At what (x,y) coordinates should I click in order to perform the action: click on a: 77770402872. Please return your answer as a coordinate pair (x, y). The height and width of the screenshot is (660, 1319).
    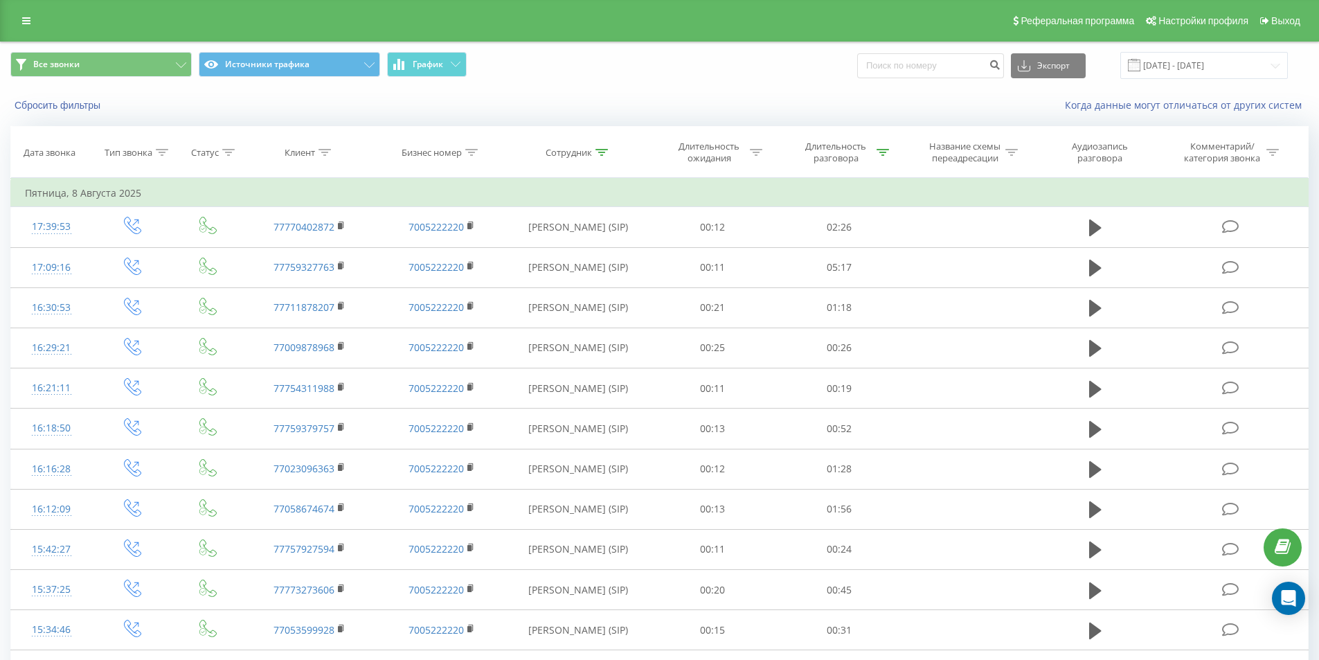
    Looking at the image, I should click on (304, 226).